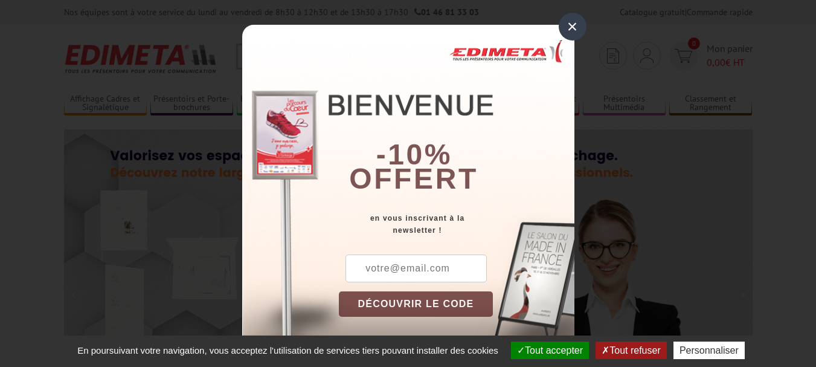 This screenshot has height=367, width=816. What do you see at coordinates (416, 268) in the screenshot?
I see `input: votre@email.com` at bounding box center [416, 268].